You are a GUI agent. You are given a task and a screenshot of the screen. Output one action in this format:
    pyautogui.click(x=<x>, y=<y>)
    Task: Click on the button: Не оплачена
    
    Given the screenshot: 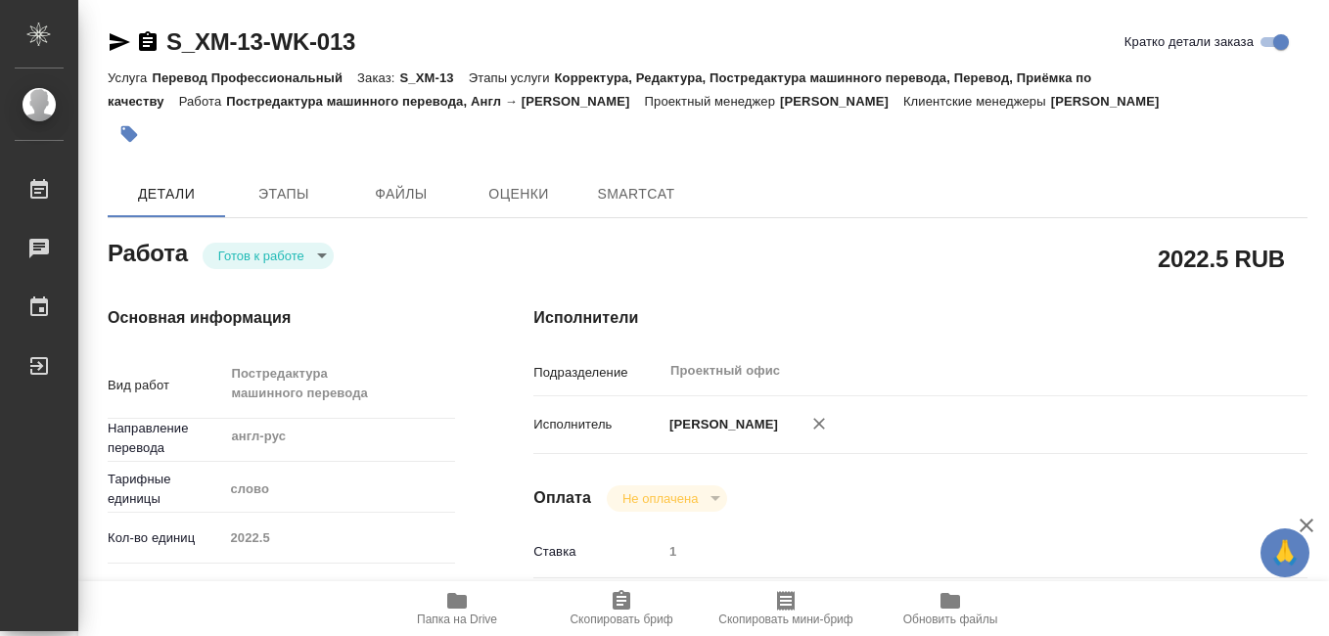 What is the action you would take?
    pyautogui.click(x=660, y=498)
    